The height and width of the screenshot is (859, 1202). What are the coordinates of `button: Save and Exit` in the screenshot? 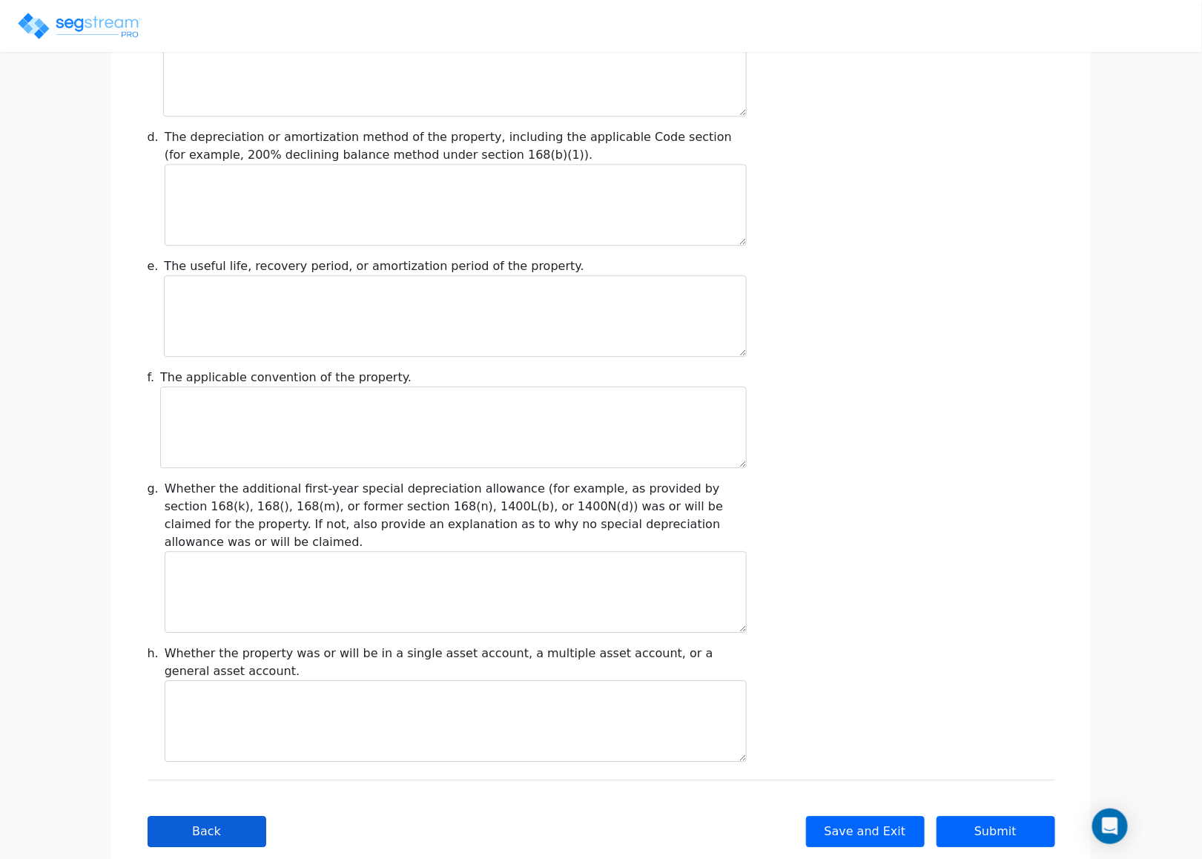 It's located at (866, 832).